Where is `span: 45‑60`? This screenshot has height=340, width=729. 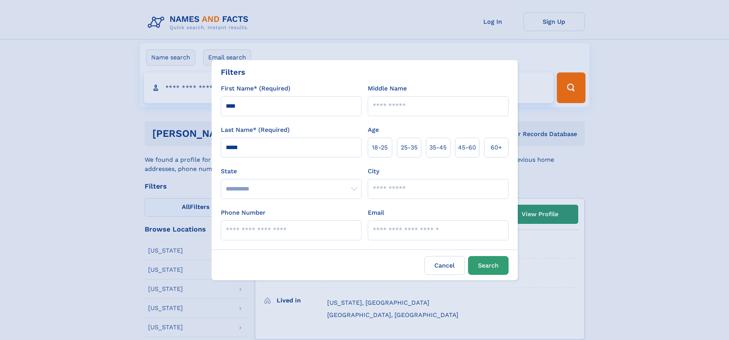
span: 45‑60 is located at coordinates (467, 147).